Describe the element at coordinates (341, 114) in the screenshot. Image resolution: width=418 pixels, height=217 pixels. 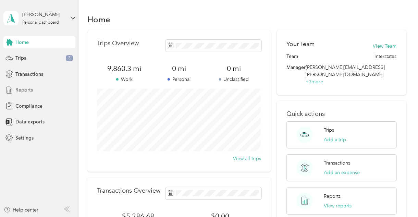
I see `p: Quick actions` at that location.